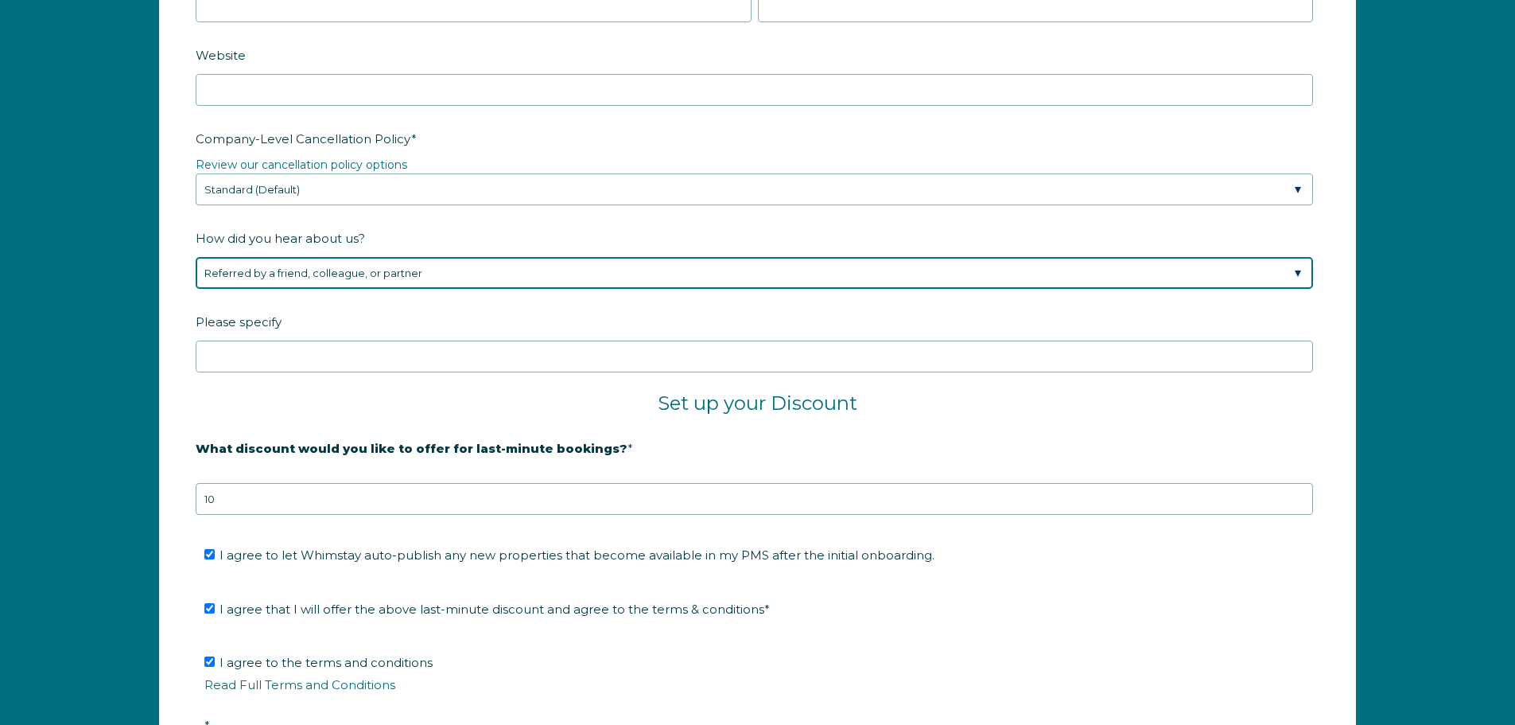 Image resolution: width=1515 pixels, height=725 pixels. Describe the element at coordinates (300, 684) in the screenshot. I see `a: Read Full Terms and Conditions` at that location.